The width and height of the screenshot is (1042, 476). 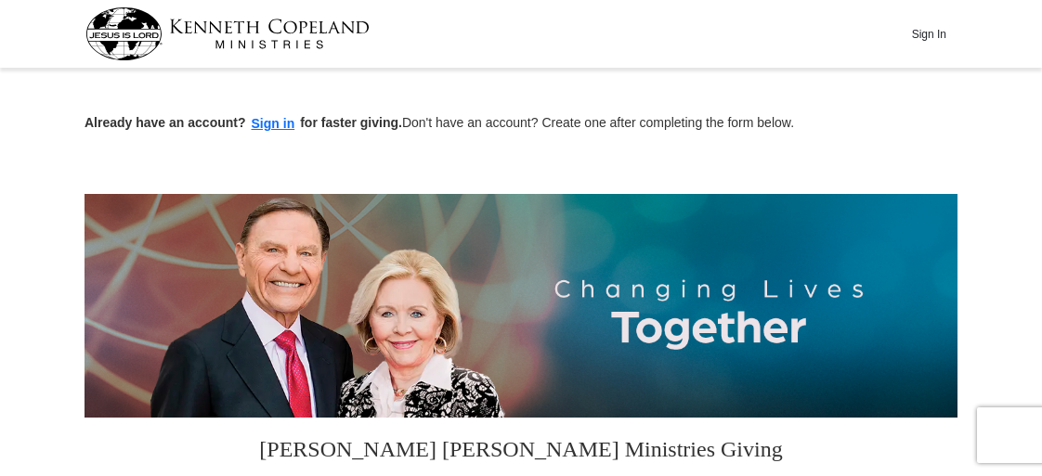 What do you see at coordinates (273, 123) in the screenshot?
I see `button: Sign in` at bounding box center [273, 123].